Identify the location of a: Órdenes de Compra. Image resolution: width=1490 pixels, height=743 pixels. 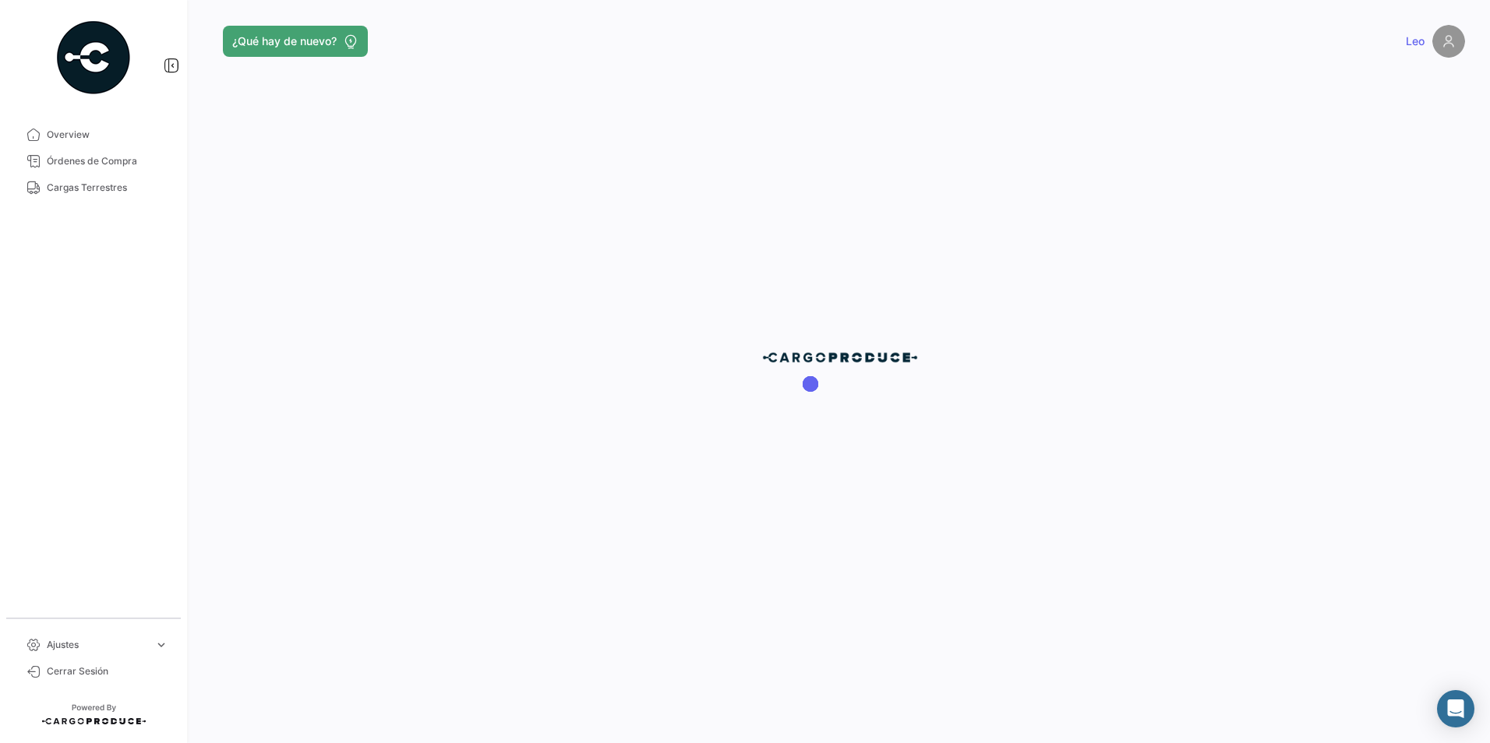
(93, 161).